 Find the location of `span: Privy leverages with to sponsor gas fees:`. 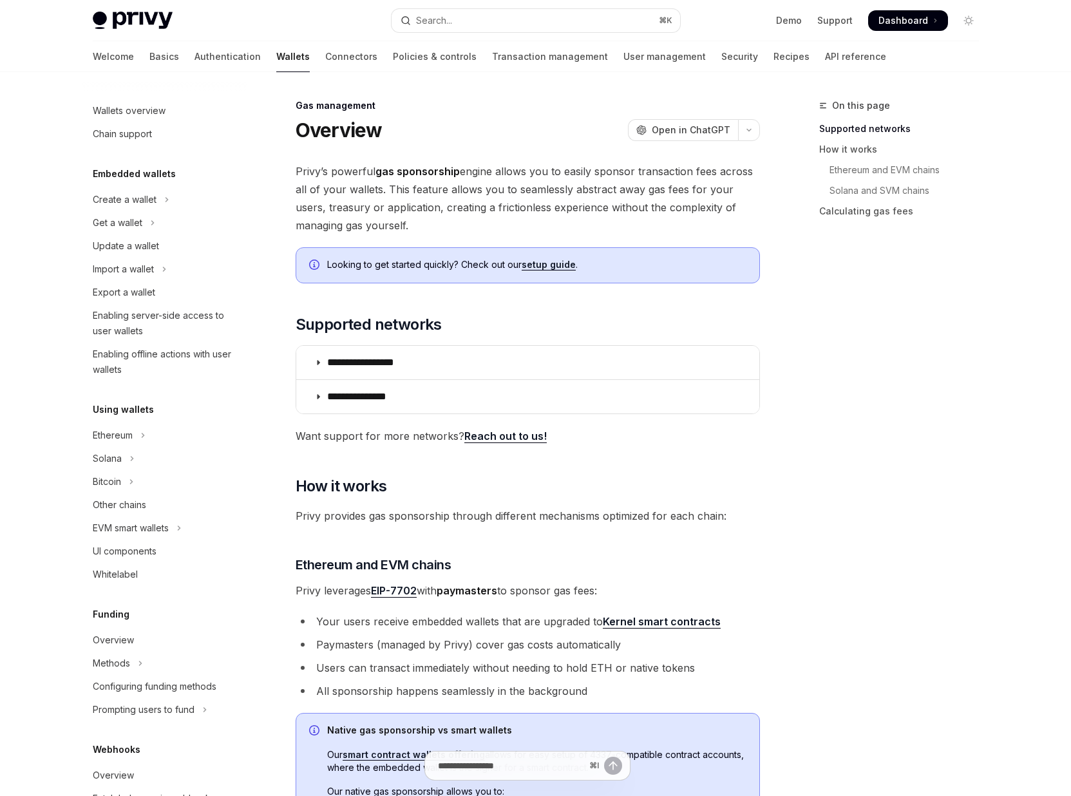

span: Privy leverages with to sponsor gas fees: is located at coordinates (527, 590).